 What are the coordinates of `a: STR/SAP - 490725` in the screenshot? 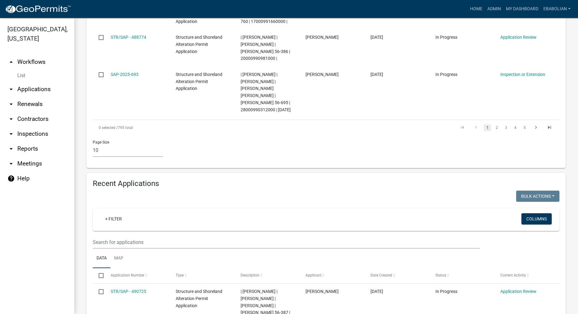 It's located at (128, 291).